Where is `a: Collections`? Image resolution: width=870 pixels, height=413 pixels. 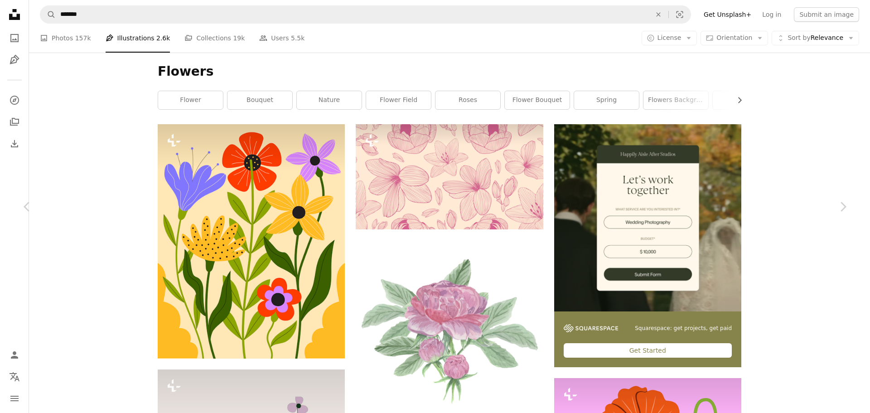 a: Collections is located at coordinates (15, 122).